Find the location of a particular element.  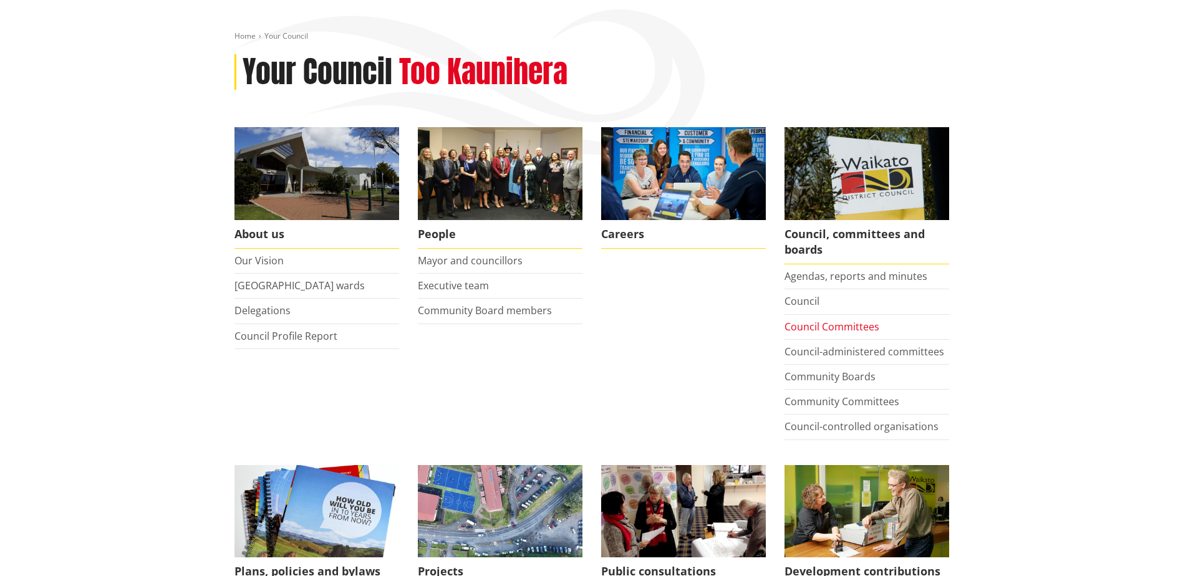

a: Waikato-District-Council-sign Council, committees and boards is located at coordinates (867, 196).